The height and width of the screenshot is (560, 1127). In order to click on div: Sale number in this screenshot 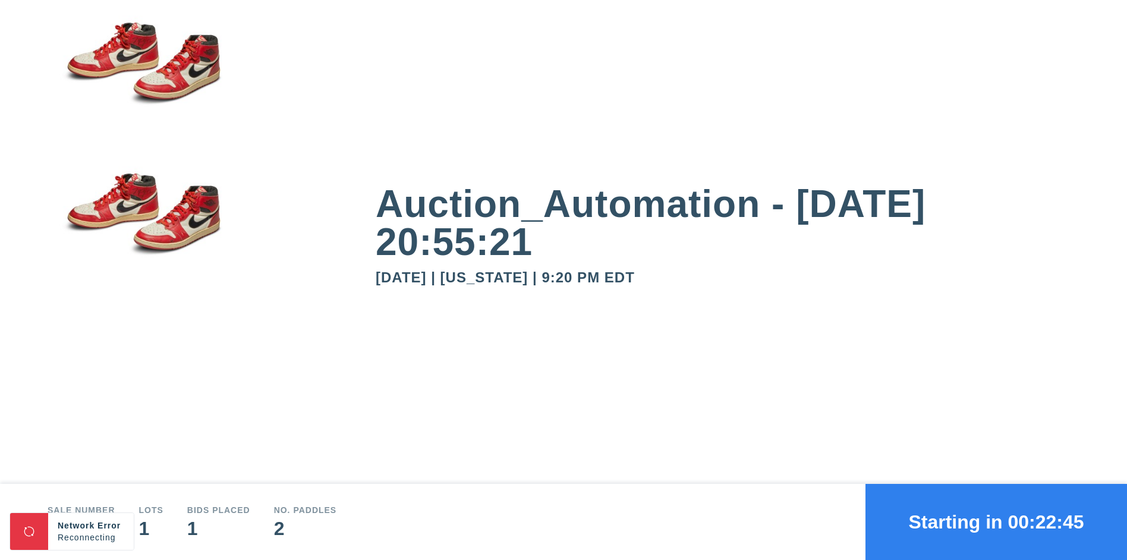, I will do `click(81, 510)`.